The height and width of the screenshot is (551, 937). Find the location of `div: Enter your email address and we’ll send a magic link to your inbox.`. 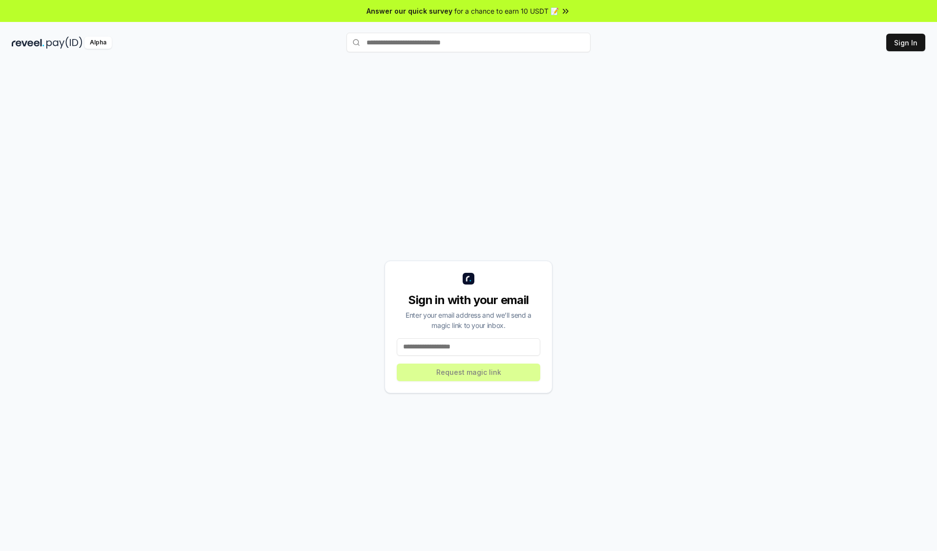

div: Enter your email address and we’ll send a magic link to your inbox. is located at coordinates (468, 320).